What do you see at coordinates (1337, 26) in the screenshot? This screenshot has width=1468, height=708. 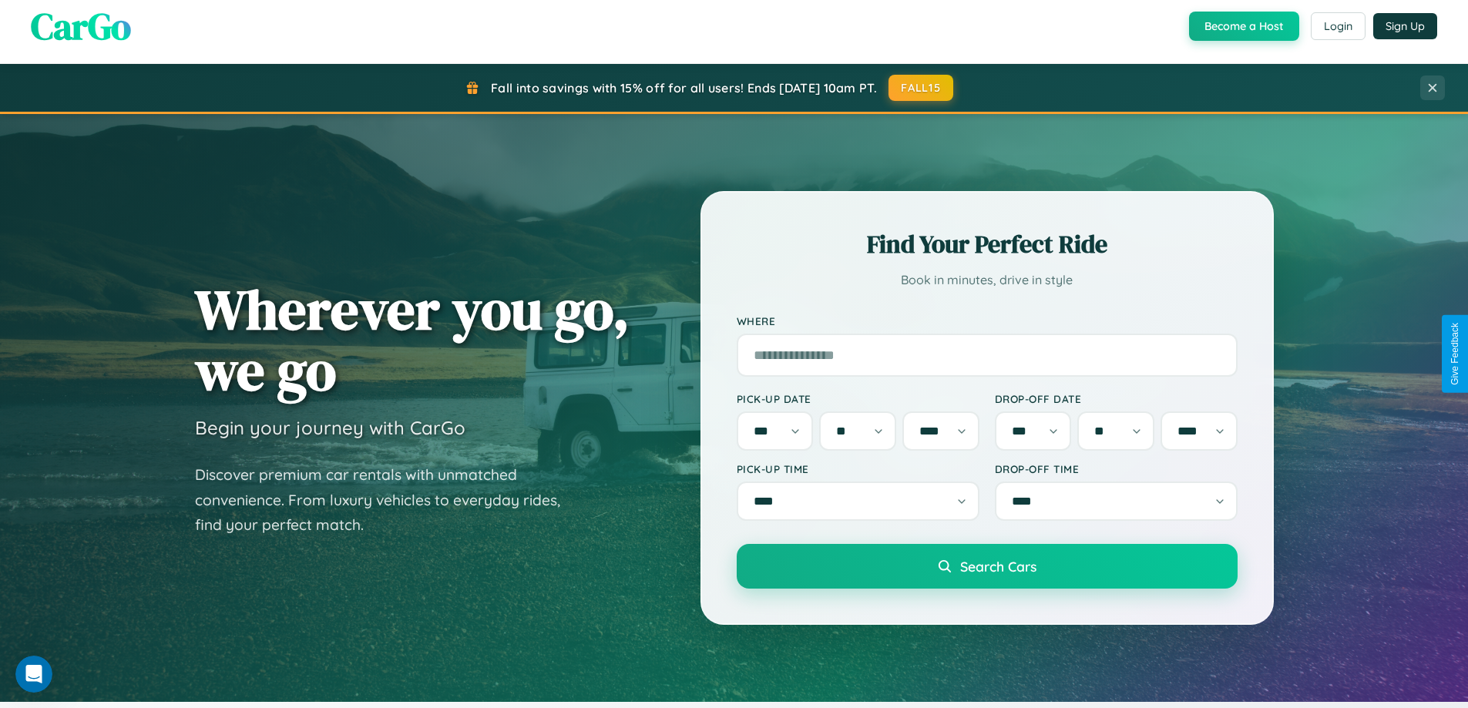 I see `button: Login` at bounding box center [1337, 26].